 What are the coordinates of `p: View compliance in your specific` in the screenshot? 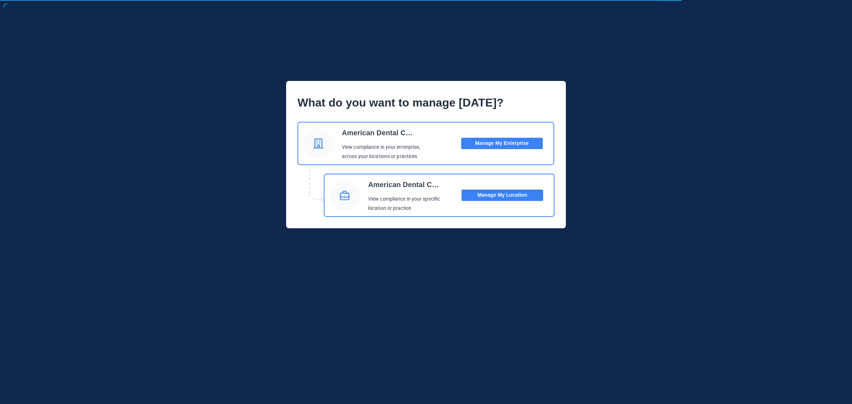 It's located at (404, 199).